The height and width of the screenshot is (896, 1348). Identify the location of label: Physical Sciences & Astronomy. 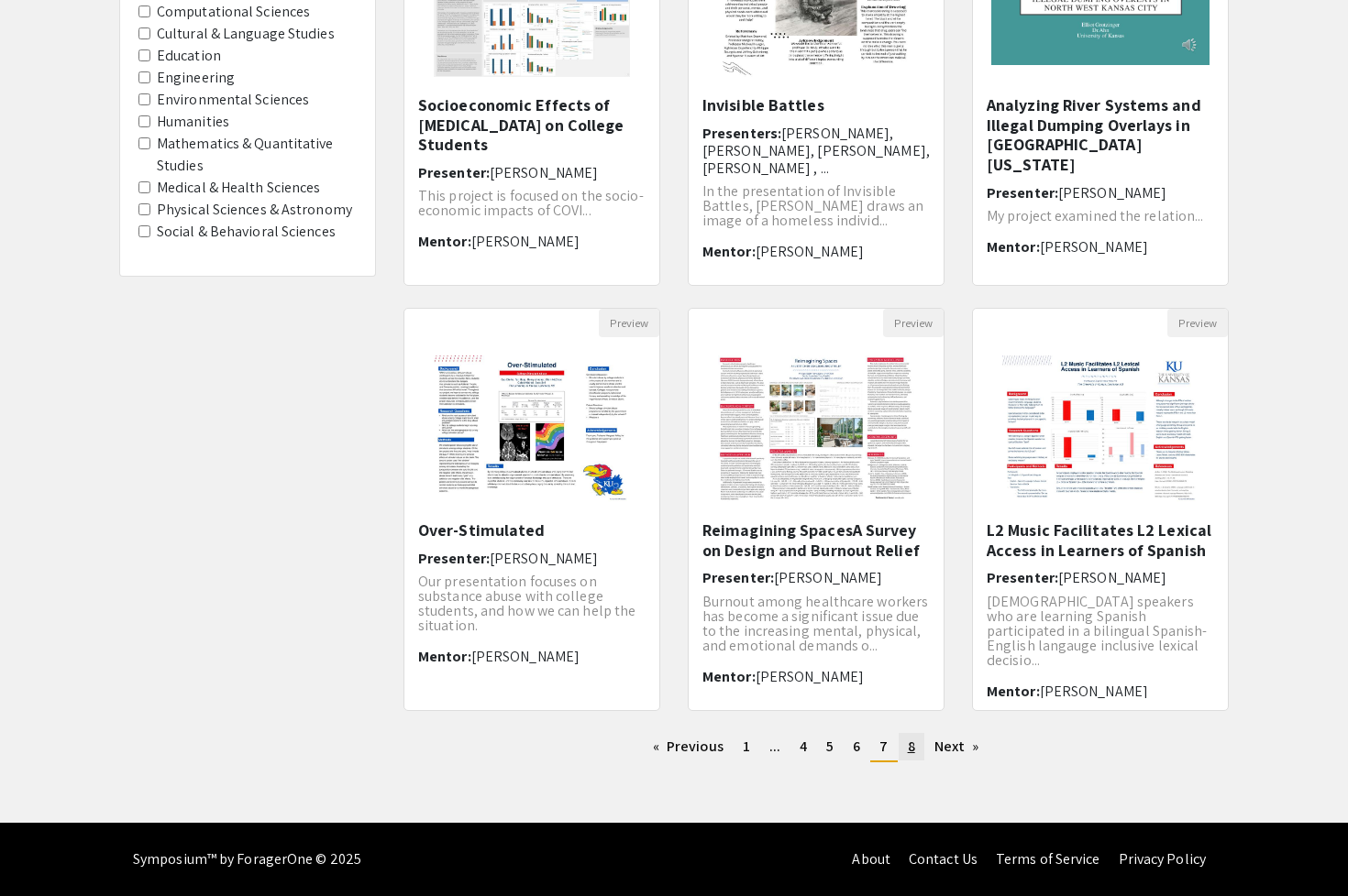
(254, 210).